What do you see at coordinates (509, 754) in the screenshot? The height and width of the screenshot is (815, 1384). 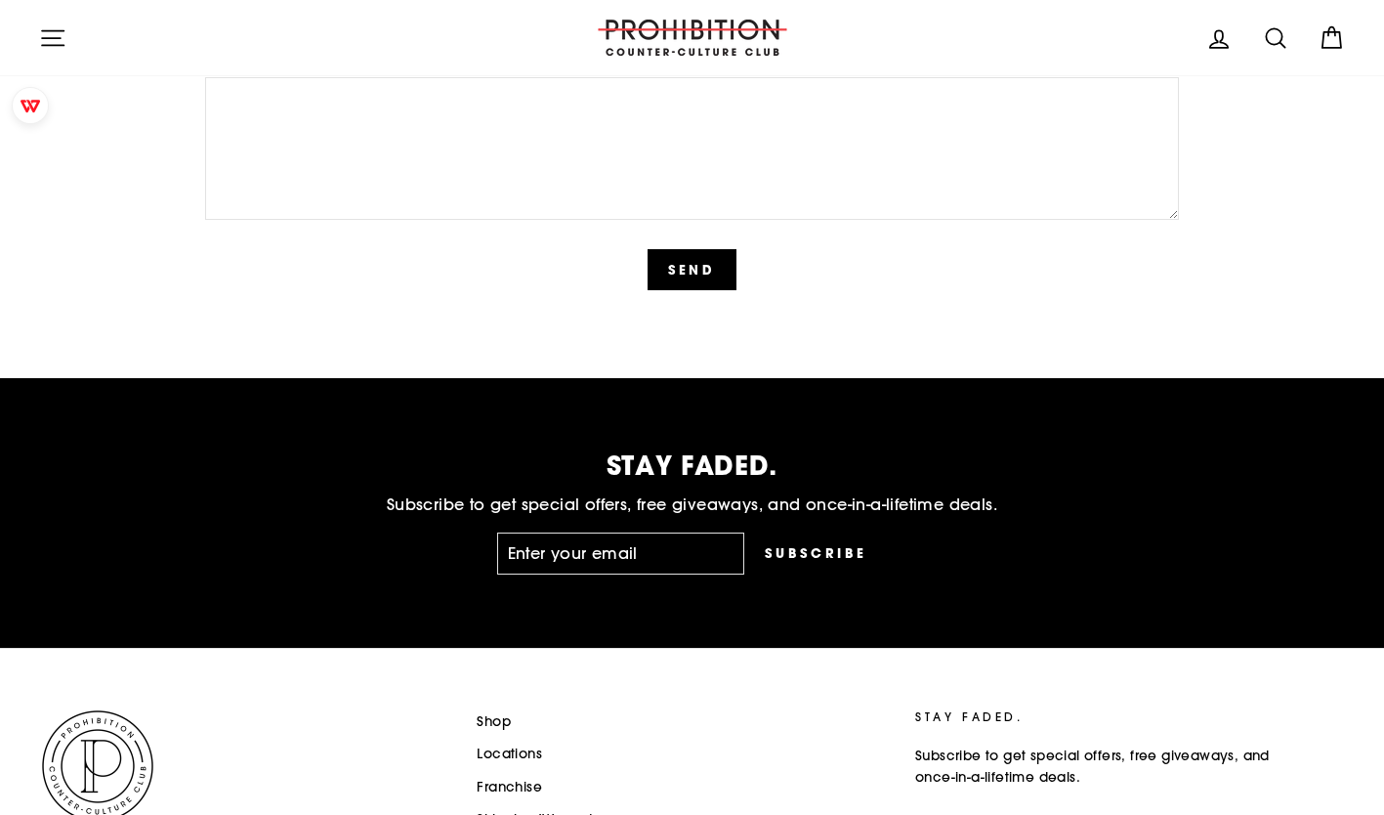 I see `a: Locations` at bounding box center [509, 754].